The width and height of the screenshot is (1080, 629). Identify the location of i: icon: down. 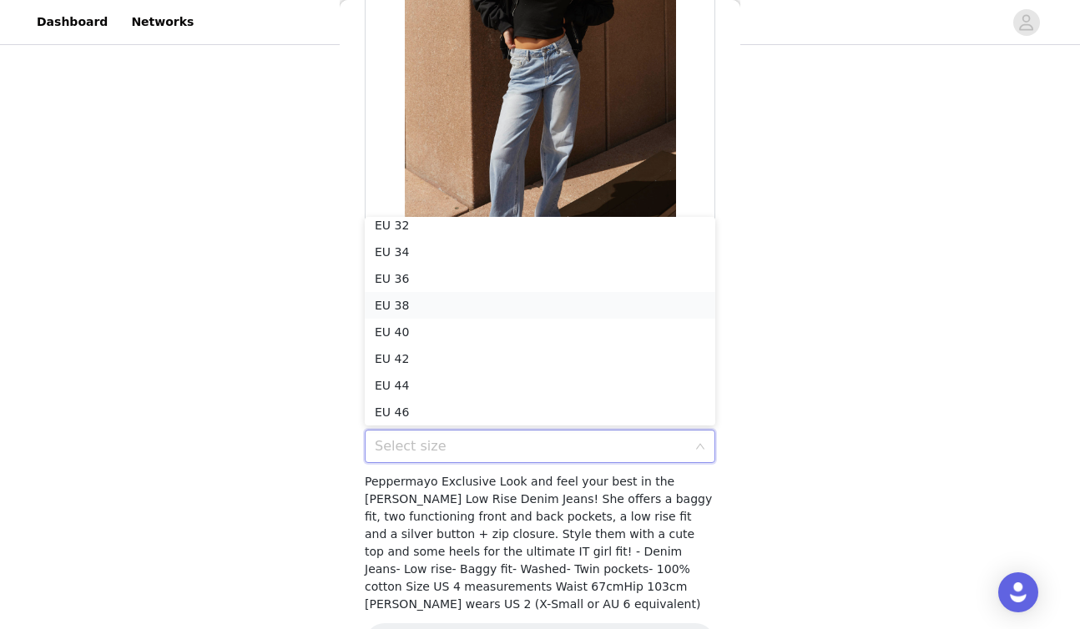
(700, 447).